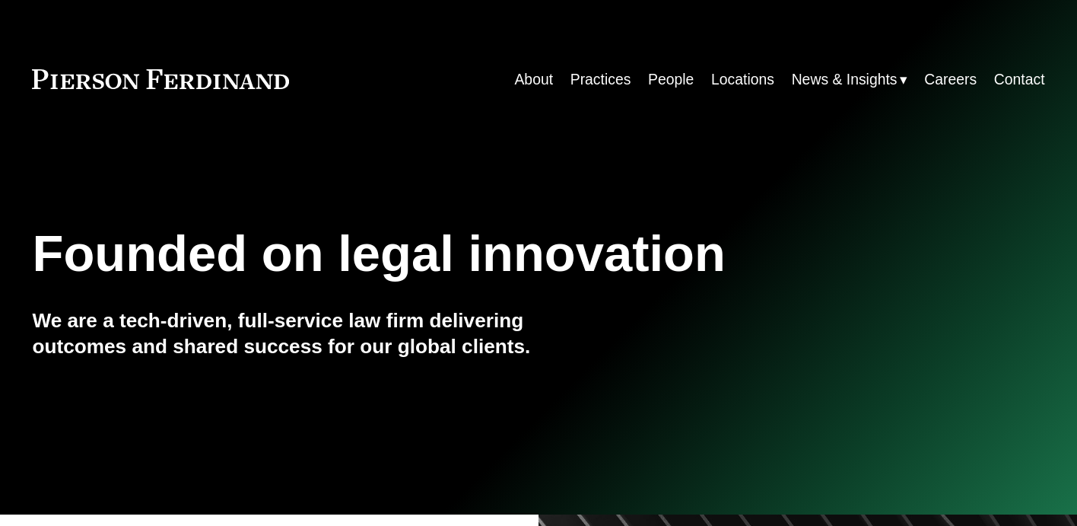  What do you see at coordinates (1020, 79) in the screenshot?
I see `a: Contact` at bounding box center [1020, 79].